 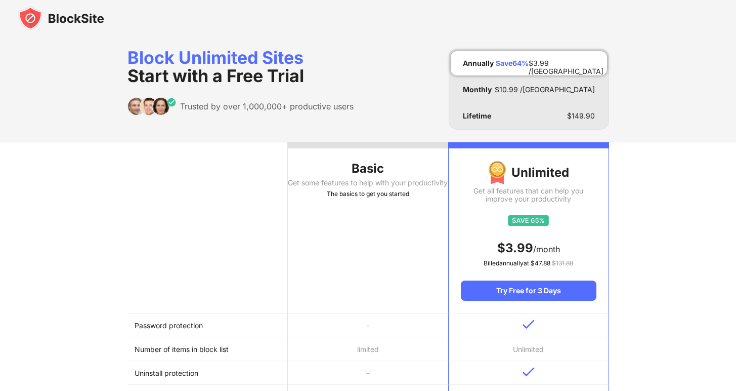 What do you see at coordinates (152, 106) in the screenshot?
I see `img: trusted-by.svg` at bounding box center [152, 106].